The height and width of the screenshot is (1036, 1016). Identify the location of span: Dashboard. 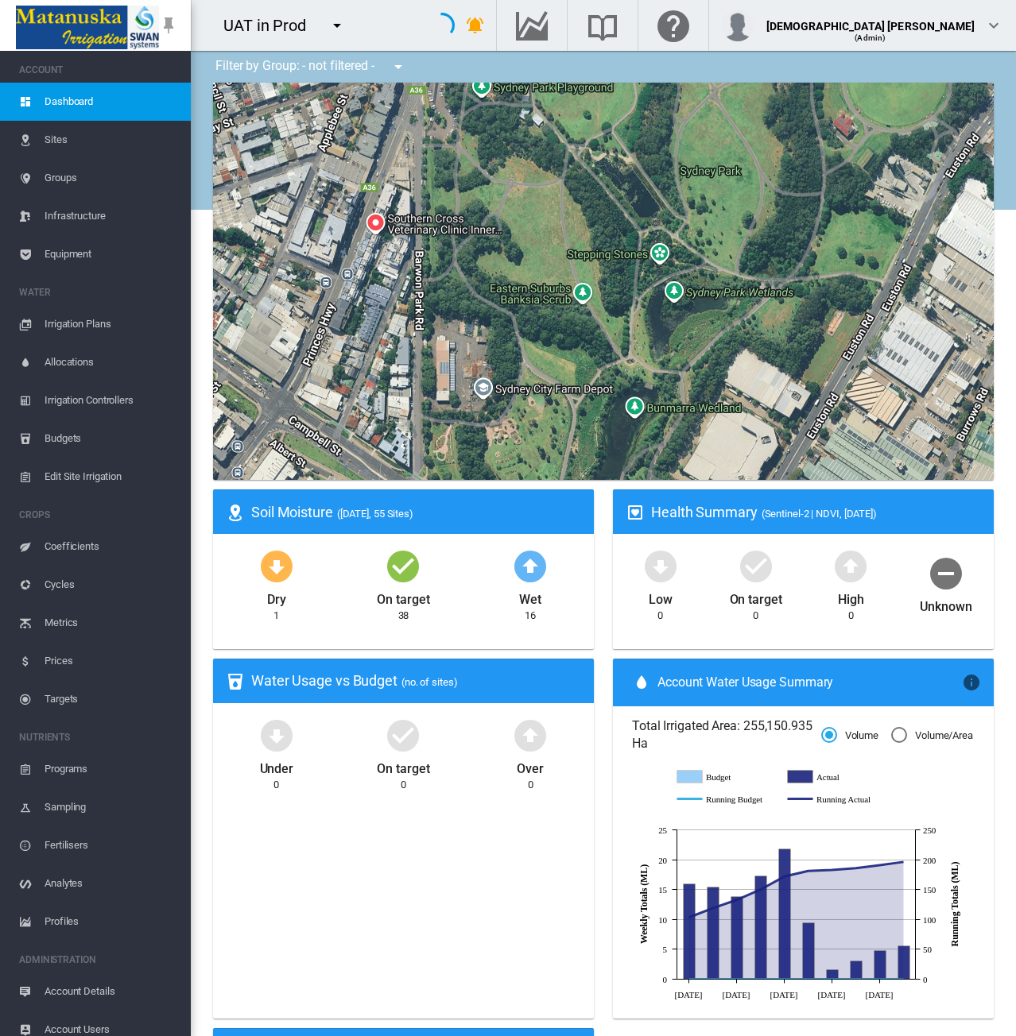
(111, 102).